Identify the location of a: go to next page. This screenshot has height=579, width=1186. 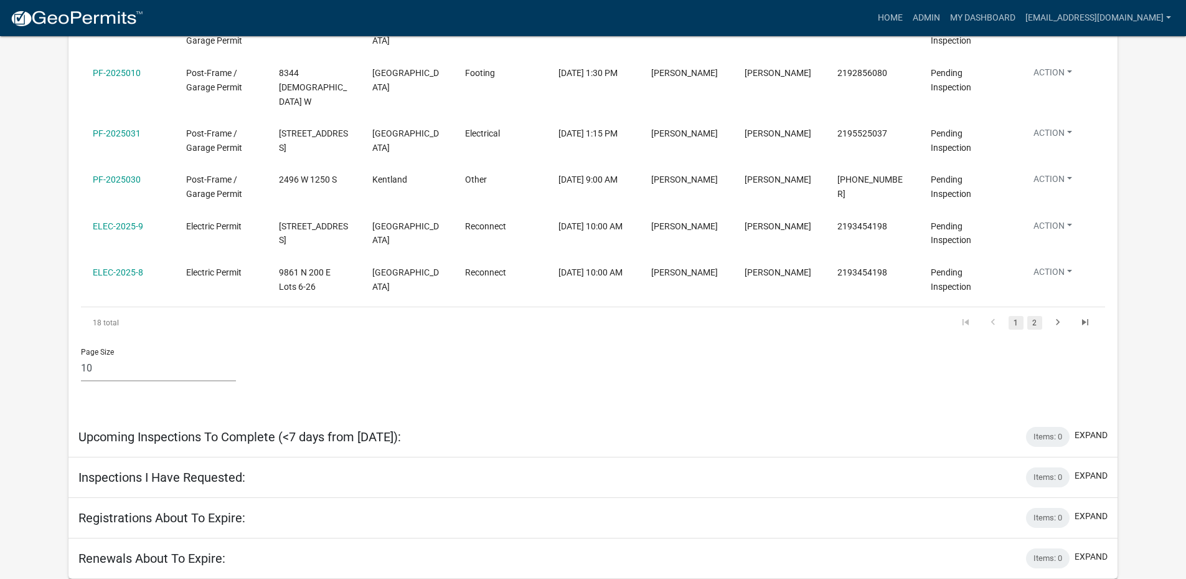
(1058, 323).